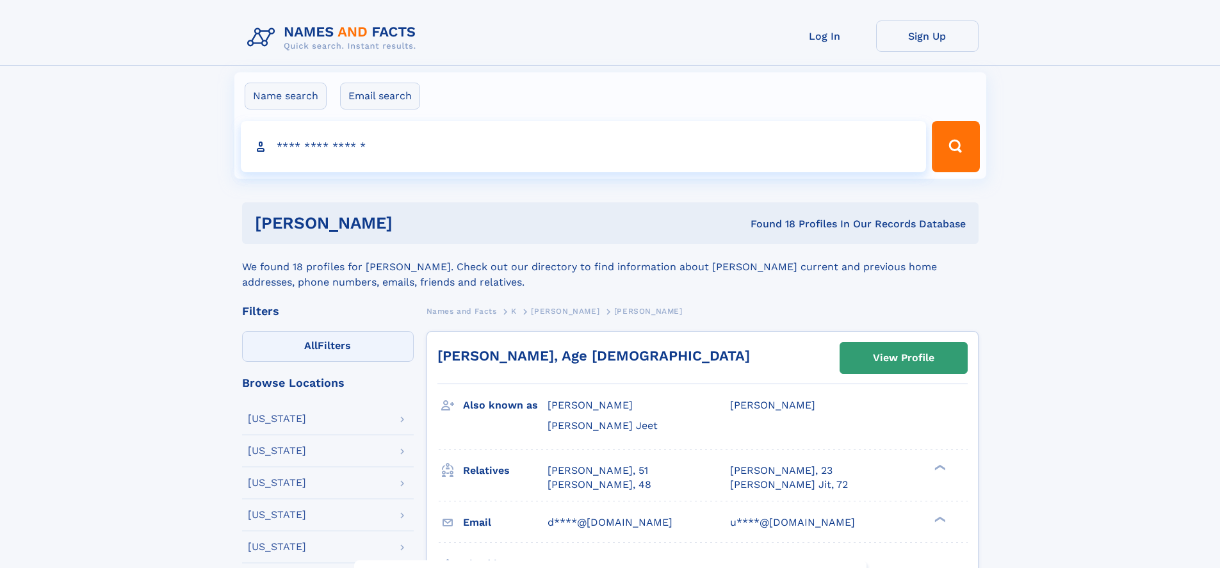  What do you see at coordinates (462, 311) in the screenshot?
I see `a: Names and Facts` at bounding box center [462, 311].